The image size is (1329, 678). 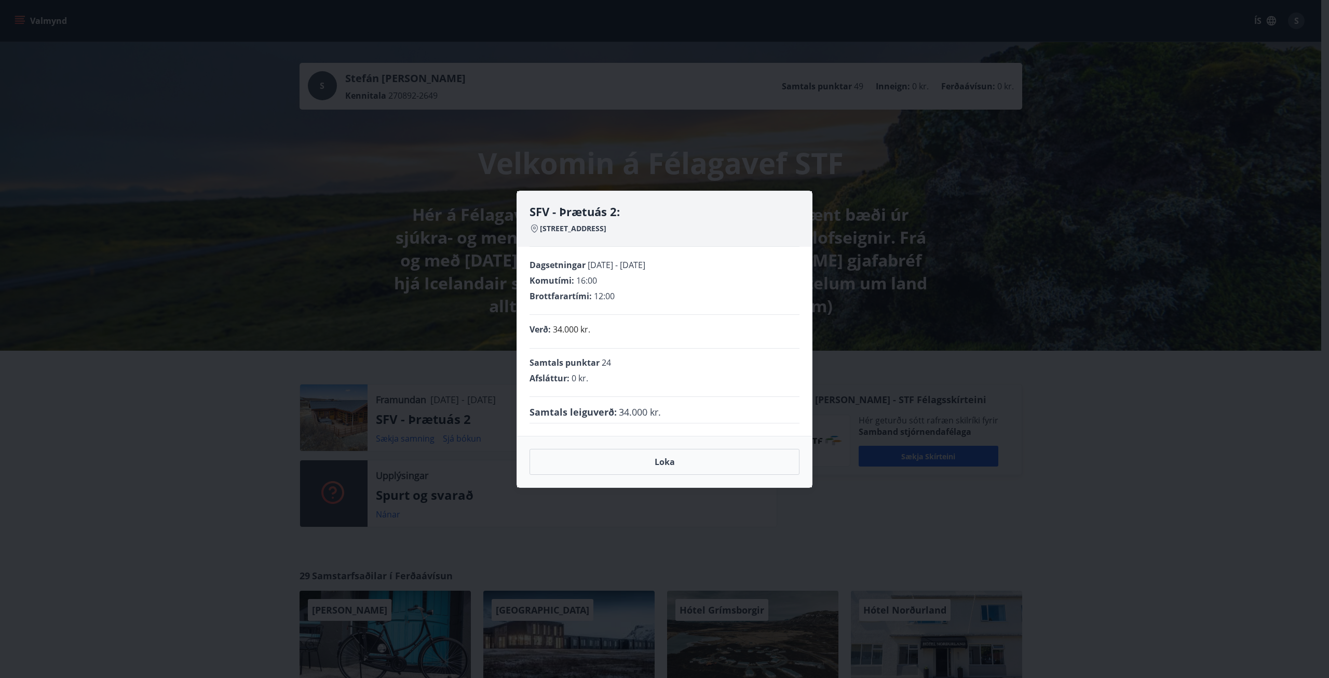 What do you see at coordinates (572, 329) in the screenshot?
I see `p: 34.000 kr.` at bounding box center [572, 329].